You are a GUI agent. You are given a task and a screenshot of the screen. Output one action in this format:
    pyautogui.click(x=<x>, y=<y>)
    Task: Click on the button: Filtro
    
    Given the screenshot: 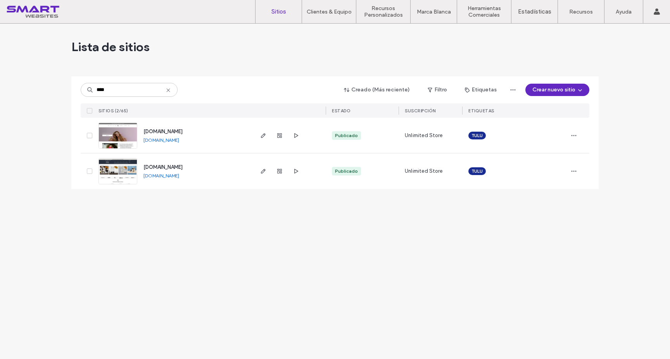 What is the action you would take?
    pyautogui.click(x=437, y=90)
    